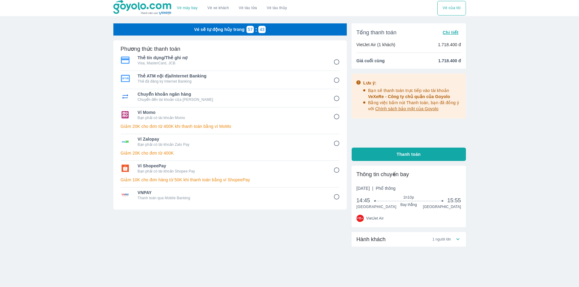  What do you see at coordinates (125, 142) in the screenshot?
I see `img: Ví Zalopay` at bounding box center [125, 142].